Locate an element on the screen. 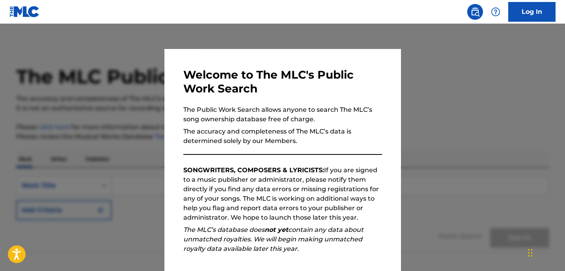 Image resolution: width=565 pixels, height=271 pixels. img: help is located at coordinates (496, 12).